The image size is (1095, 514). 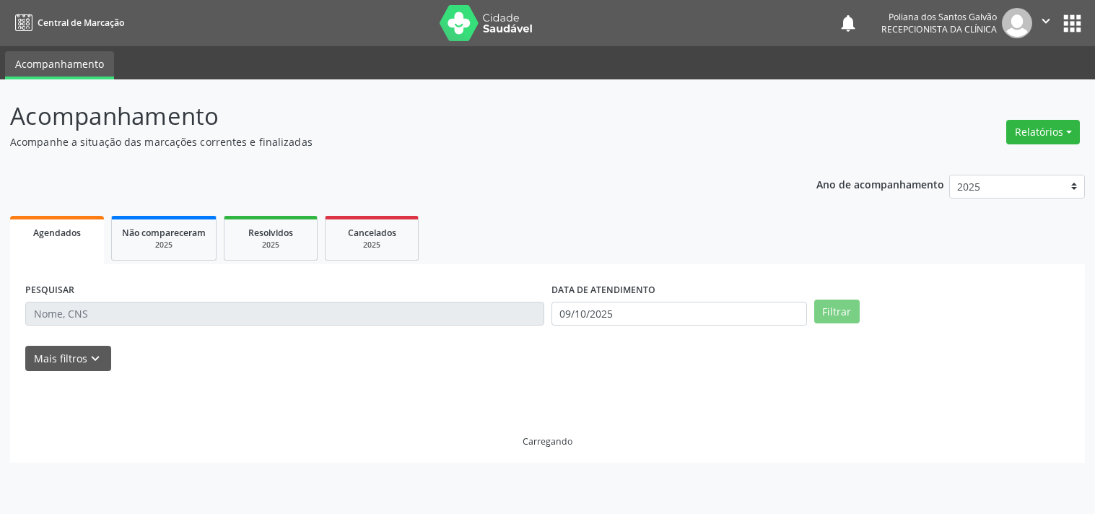 I want to click on button: Mais filtroskeyboard_arrow_down, so click(x=68, y=358).